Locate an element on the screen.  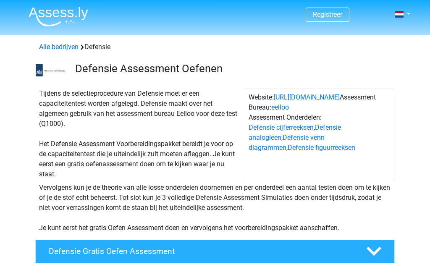
h4: Defensie Gratis Oefen Assessment is located at coordinates (201, 251).